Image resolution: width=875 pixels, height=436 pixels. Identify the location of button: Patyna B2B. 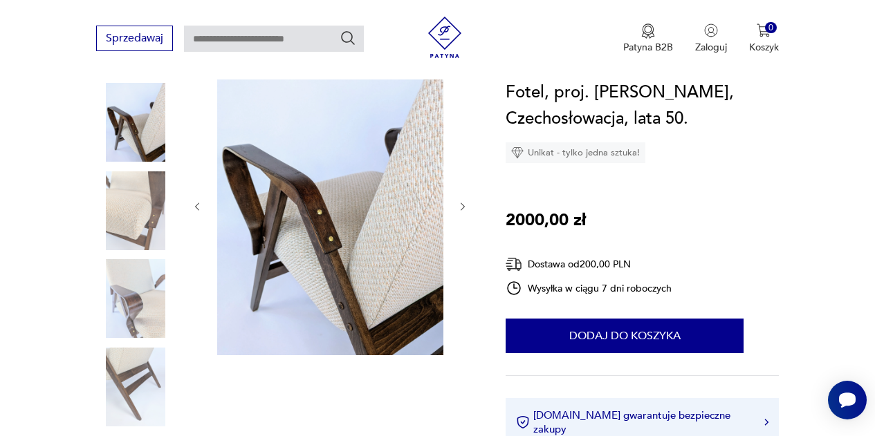
(648, 39).